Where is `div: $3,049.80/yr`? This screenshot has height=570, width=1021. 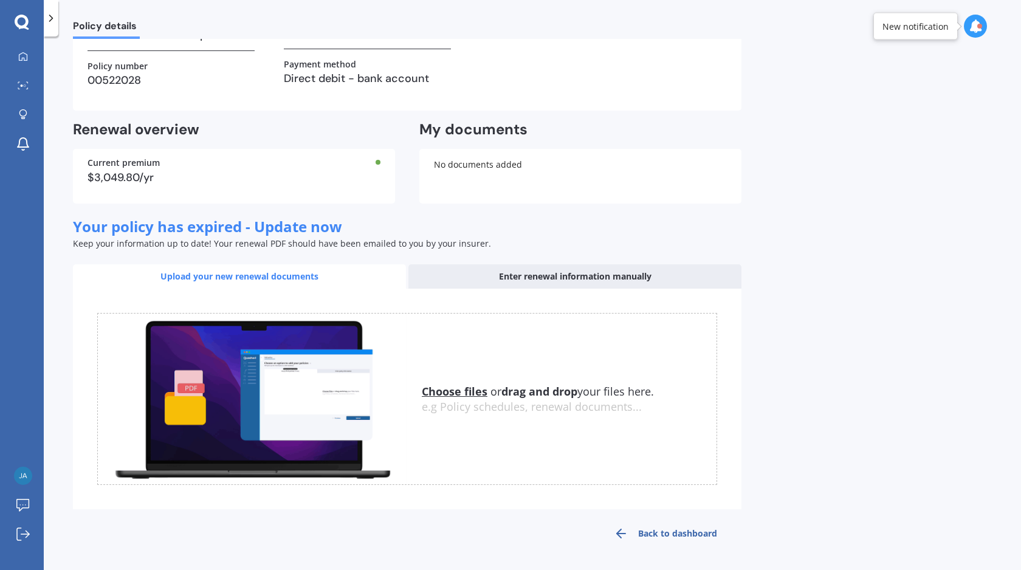 div: $3,049.80/yr is located at coordinates (234, 177).